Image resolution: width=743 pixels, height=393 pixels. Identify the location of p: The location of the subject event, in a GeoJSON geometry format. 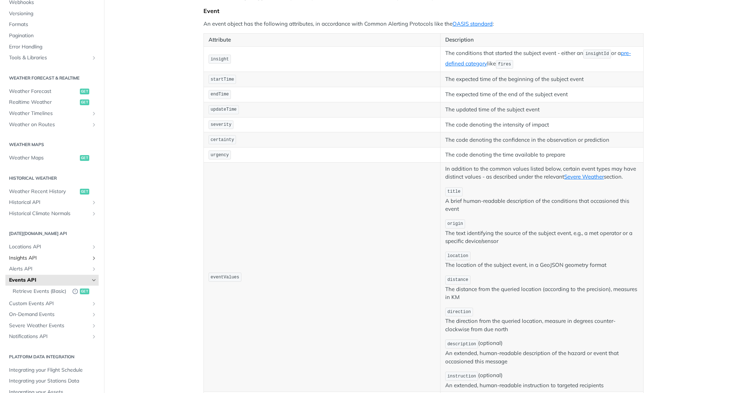
(542, 260).